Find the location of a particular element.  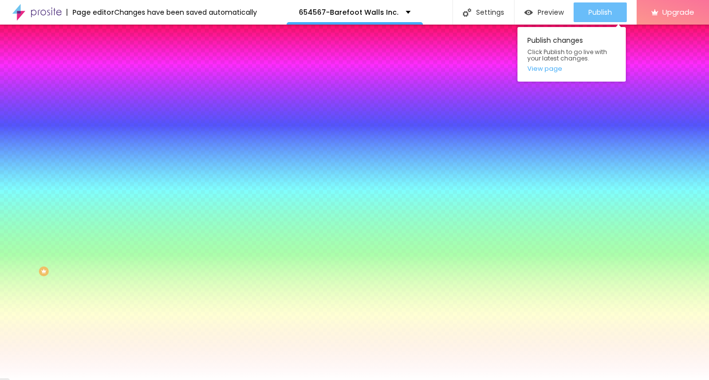

span: Click Publish to go live with your latest changes. is located at coordinates (571, 55).